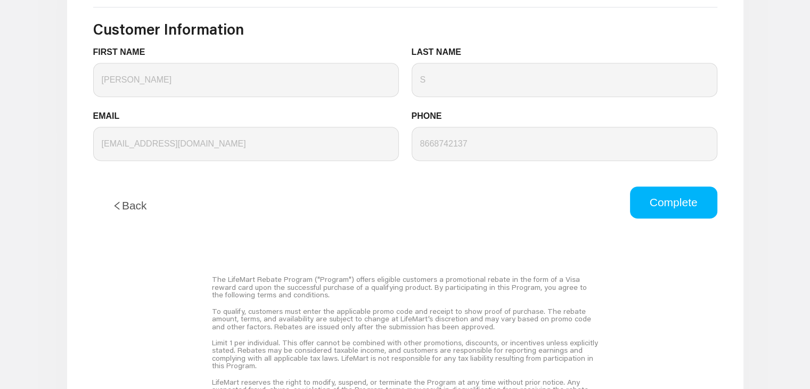 The height and width of the screenshot is (389, 810). I want to click on div: The LifeMart Rebate Program ("Program") offers eligible customers a promotional rebate in the for..., so click(405, 287).